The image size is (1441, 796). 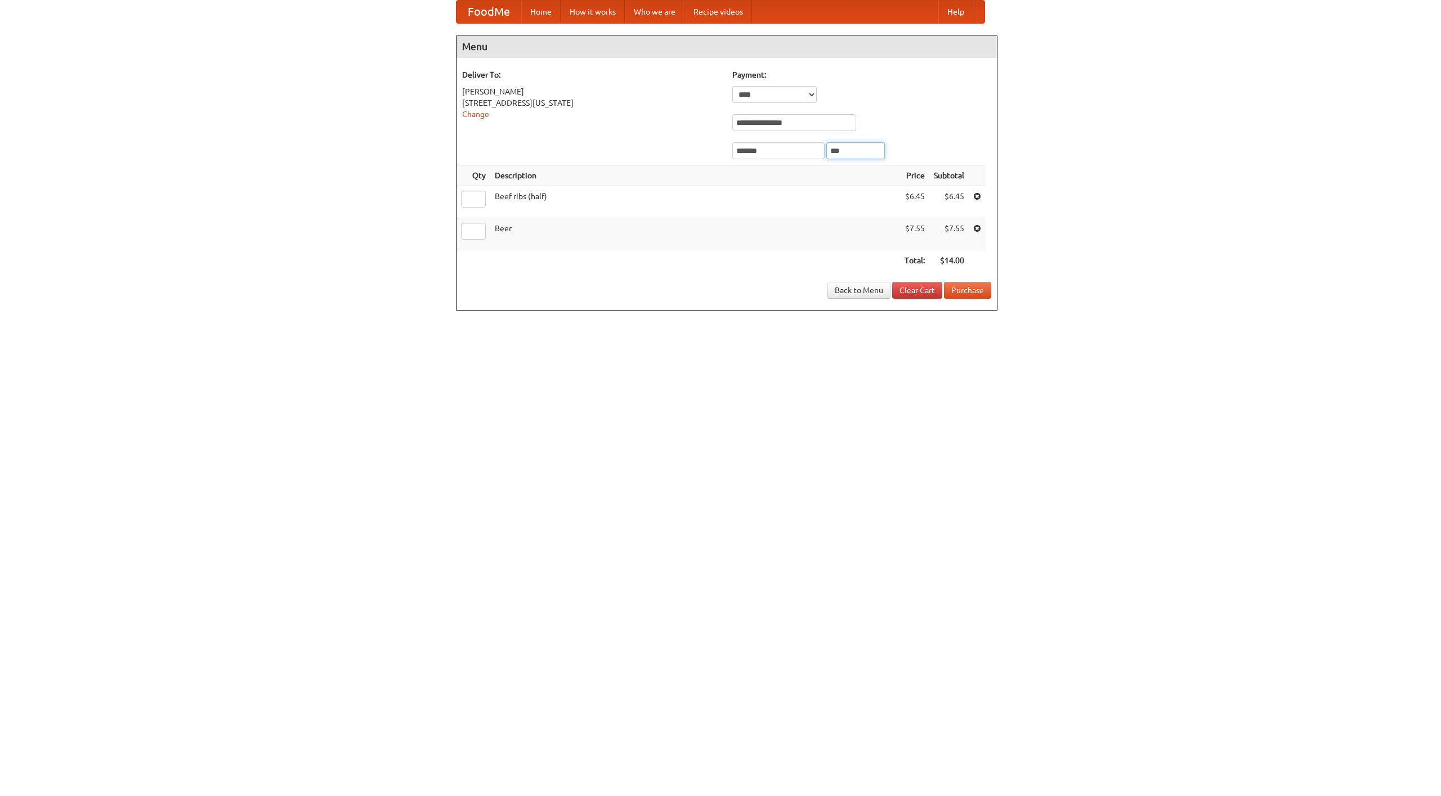 I want to click on a: Clear Cart, so click(x=917, y=290).